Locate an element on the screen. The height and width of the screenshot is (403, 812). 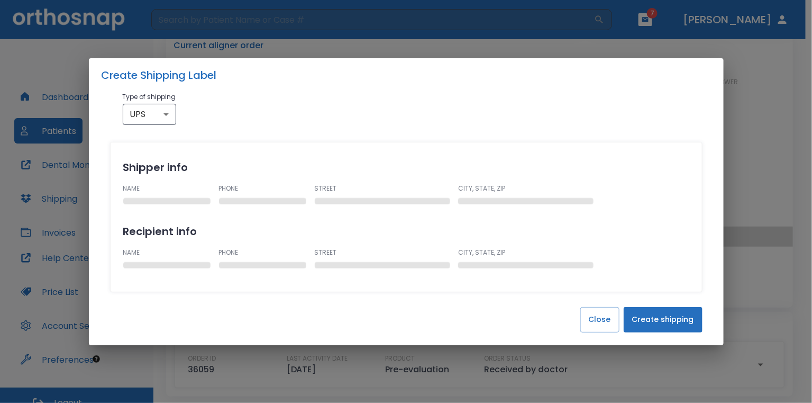
h2: Create Shipping Label is located at coordinates (406, 75).